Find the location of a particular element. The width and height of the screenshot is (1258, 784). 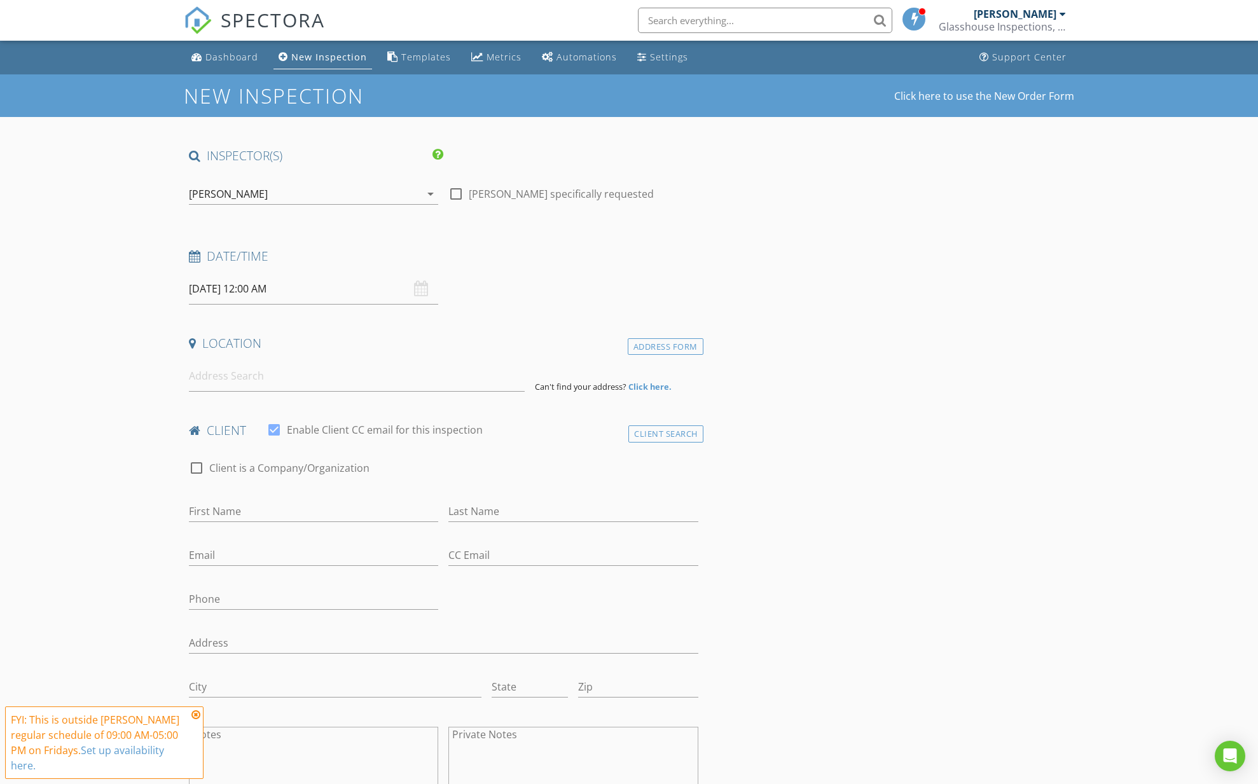

div: Open Intercom Messenger is located at coordinates (1230, 756).